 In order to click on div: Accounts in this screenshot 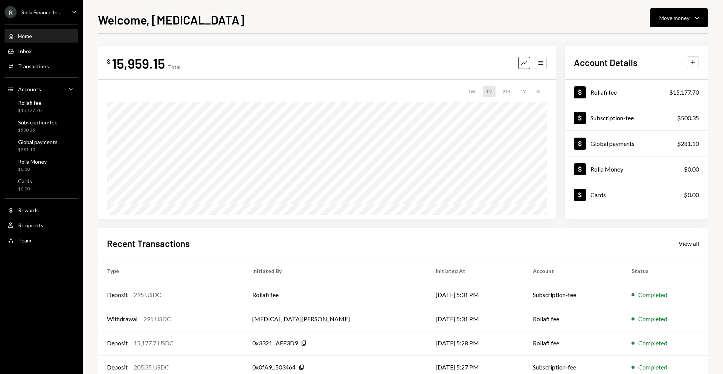, I will do `click(29, 89)`.